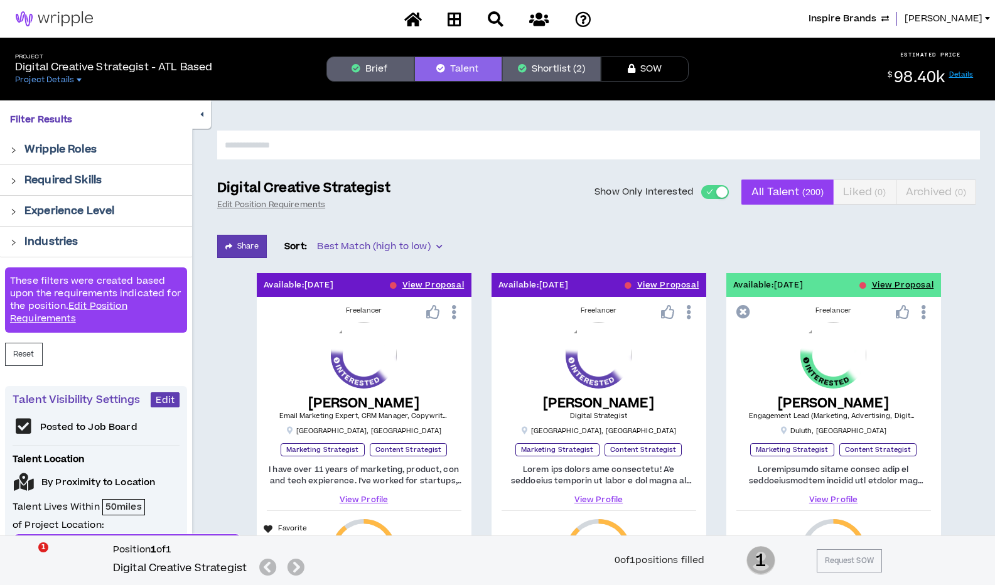 This screenshot has width=995, height=585. Describe the element at coordinates (114, 57) in the screenshot. I see `h5: Project` at that location.